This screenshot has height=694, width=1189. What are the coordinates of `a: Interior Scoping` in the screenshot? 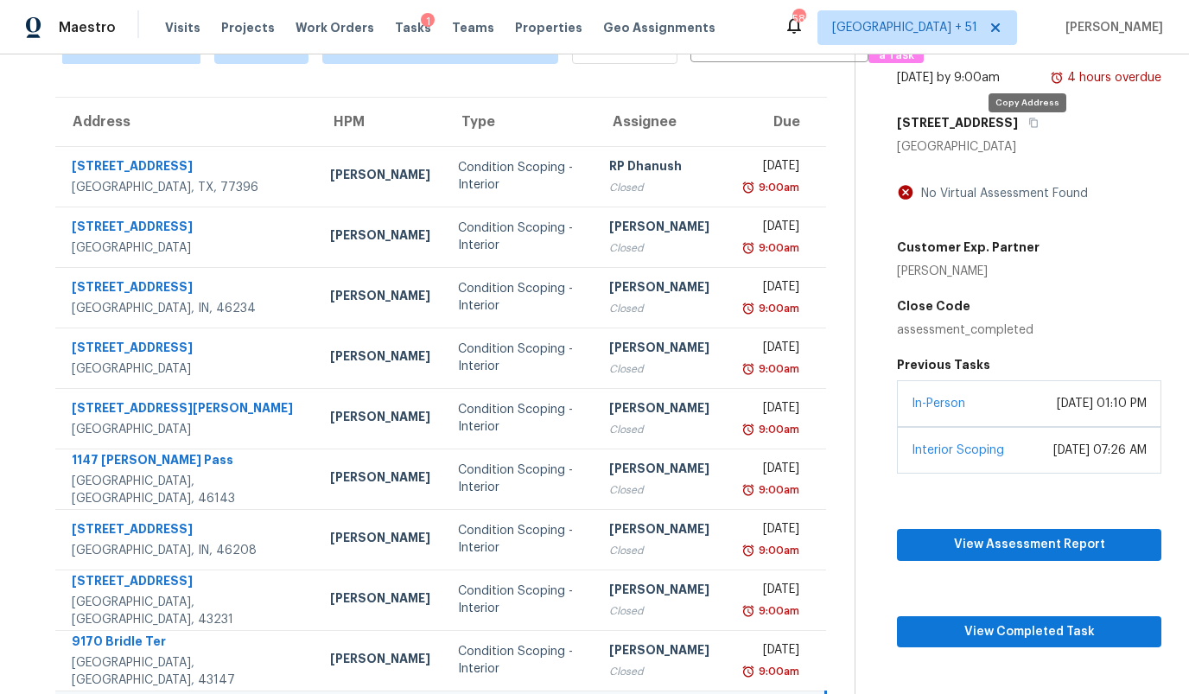 It's located at (958, 450).